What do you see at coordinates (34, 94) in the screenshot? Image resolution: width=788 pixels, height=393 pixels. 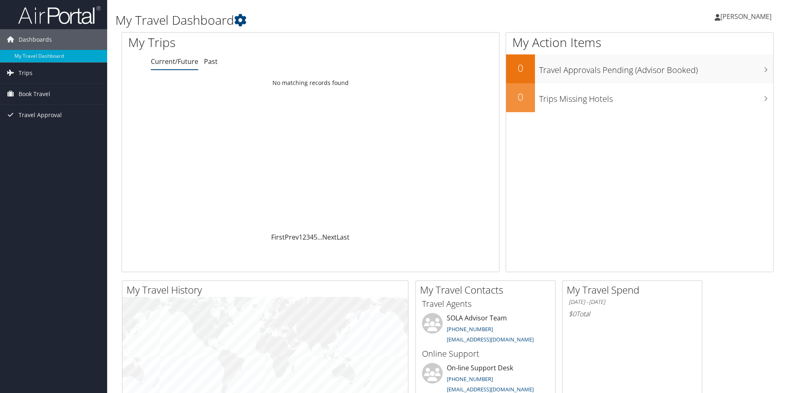 I see `span: Book Travel` at bounding box center [34, 94].